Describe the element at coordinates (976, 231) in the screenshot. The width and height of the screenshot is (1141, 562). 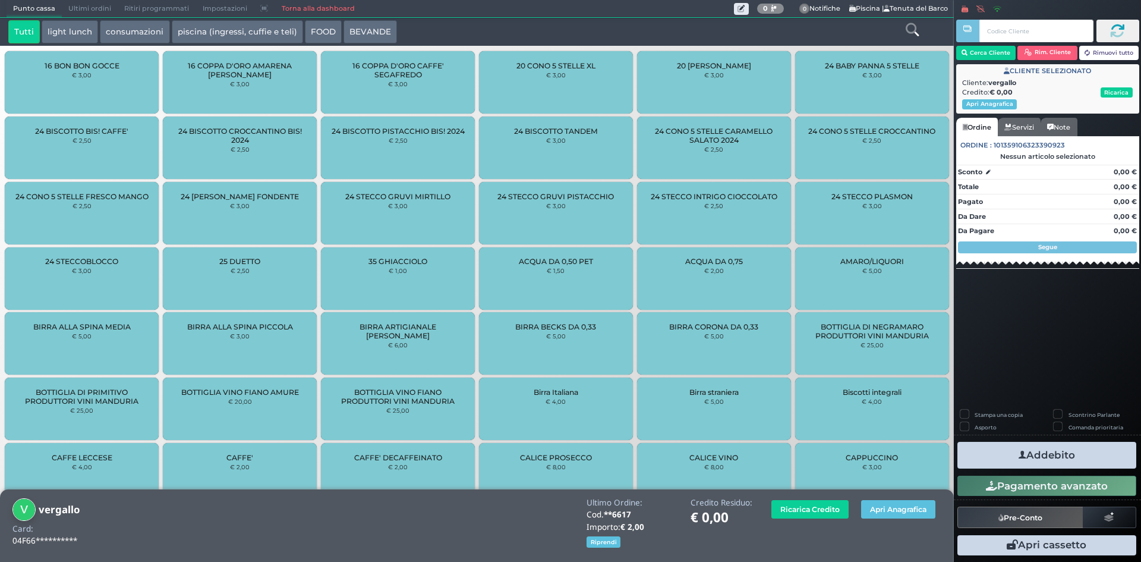
I see `strong: Da Pagare` at that location.